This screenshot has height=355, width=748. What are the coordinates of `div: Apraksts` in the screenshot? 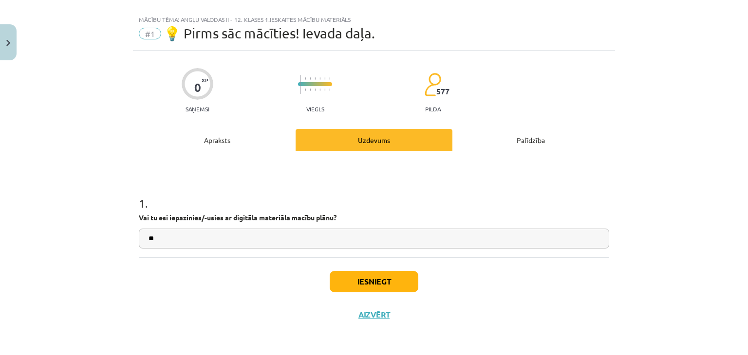 It's located at (217, 140).